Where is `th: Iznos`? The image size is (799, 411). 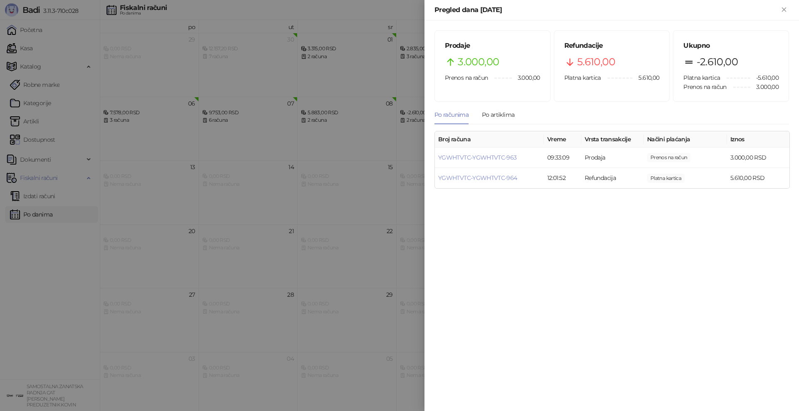
th: Iznos is located at coordinates (758, 139).